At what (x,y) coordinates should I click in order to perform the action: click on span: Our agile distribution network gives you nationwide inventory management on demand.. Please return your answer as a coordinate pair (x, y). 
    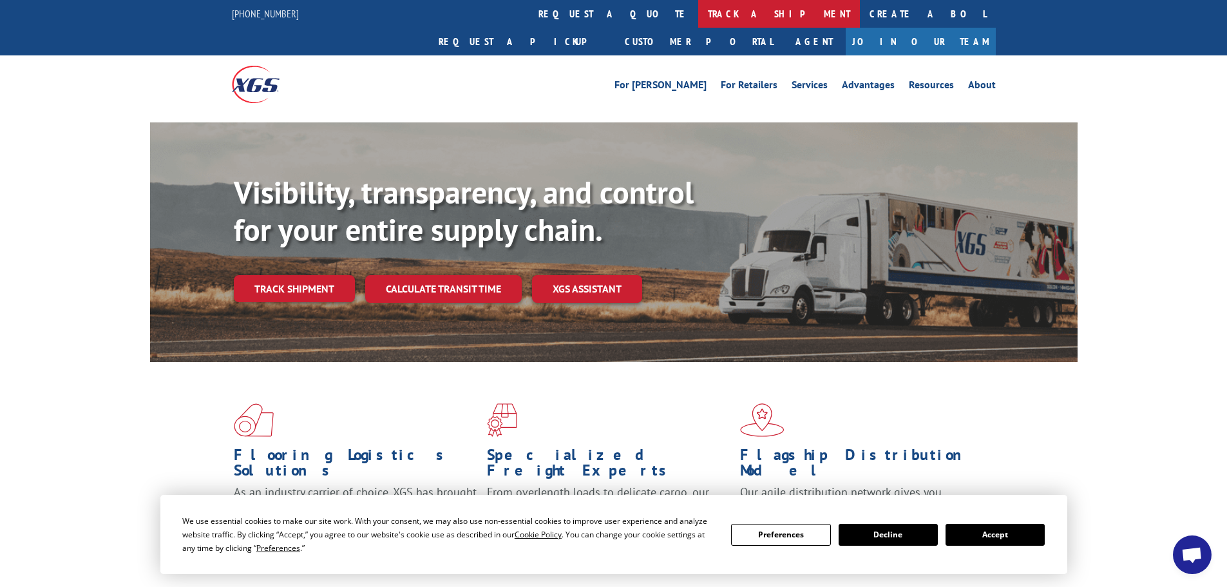
    Looking at the image, I should click on (858, 499).